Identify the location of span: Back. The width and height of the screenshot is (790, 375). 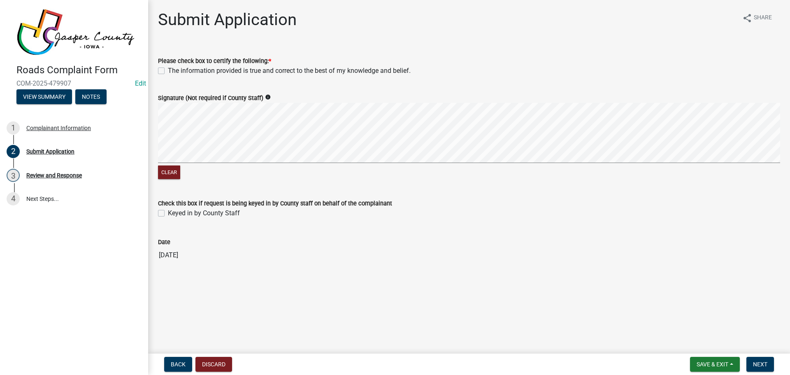
(178, 364).